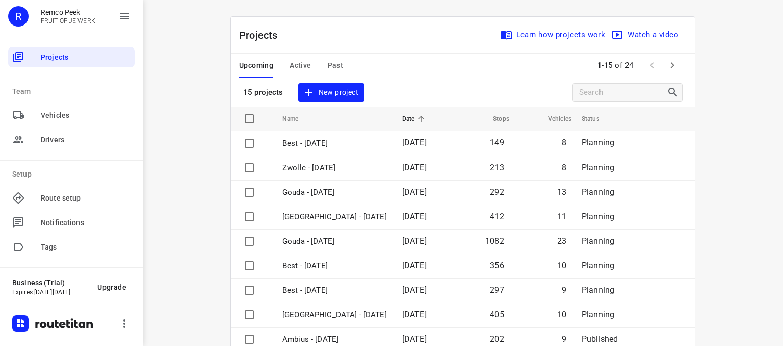 This screenshot has width=783, height=346. I want to click on p: Antwerpen - Monday, so click(334, 314).